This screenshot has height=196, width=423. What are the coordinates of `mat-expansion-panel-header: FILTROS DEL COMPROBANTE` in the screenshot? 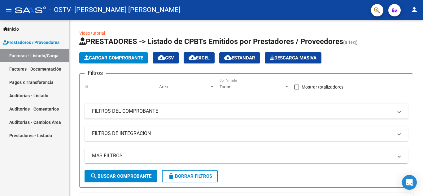 It's located at (246, 111).